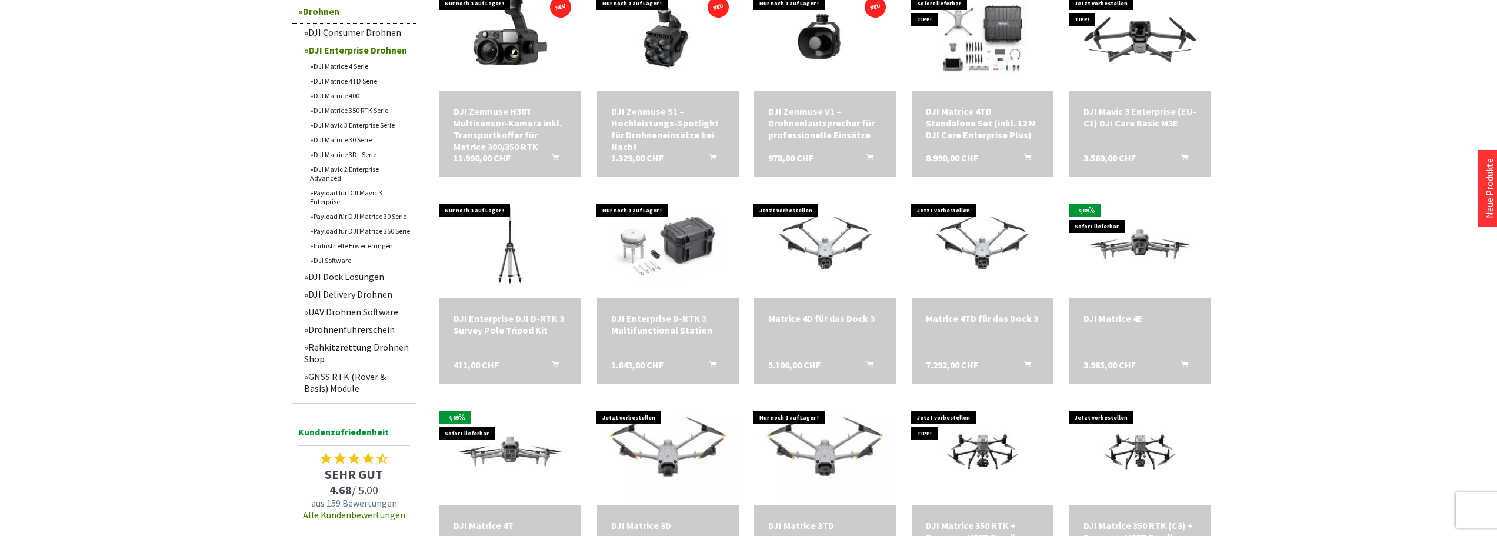  Describe the element at coordinates (667, 525) in the screenshot. I see `a: DJI Matrice 3D` at that location.